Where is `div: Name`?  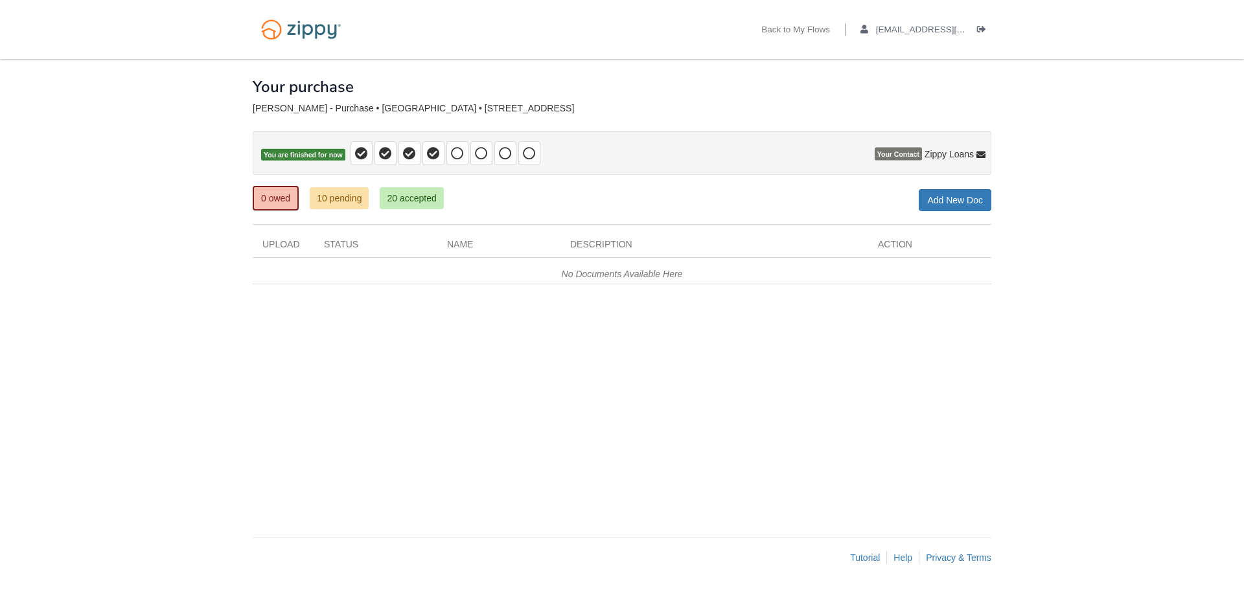
div: Name is located at coordinates (499, 247).